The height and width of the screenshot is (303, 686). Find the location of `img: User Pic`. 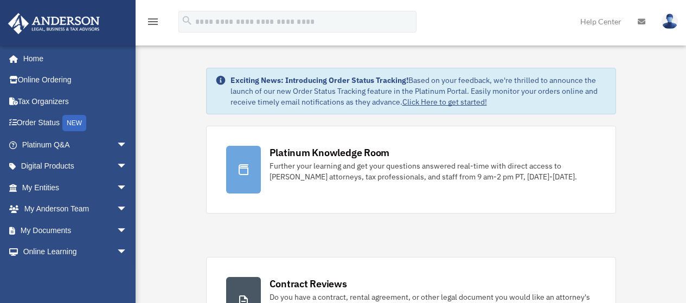

img: User Pic is located at coordinates (670, 21).